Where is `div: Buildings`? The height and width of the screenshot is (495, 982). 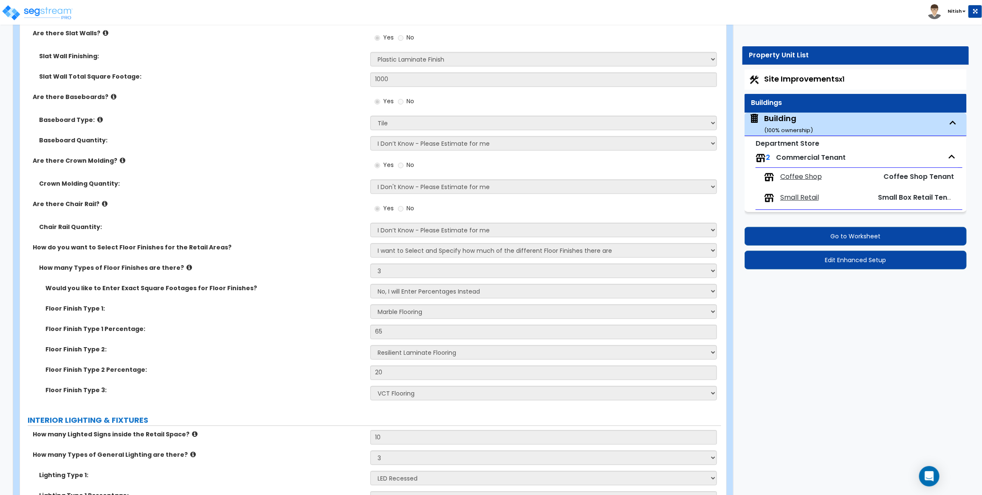 div: Buildings is located at coordinates (856, 103).